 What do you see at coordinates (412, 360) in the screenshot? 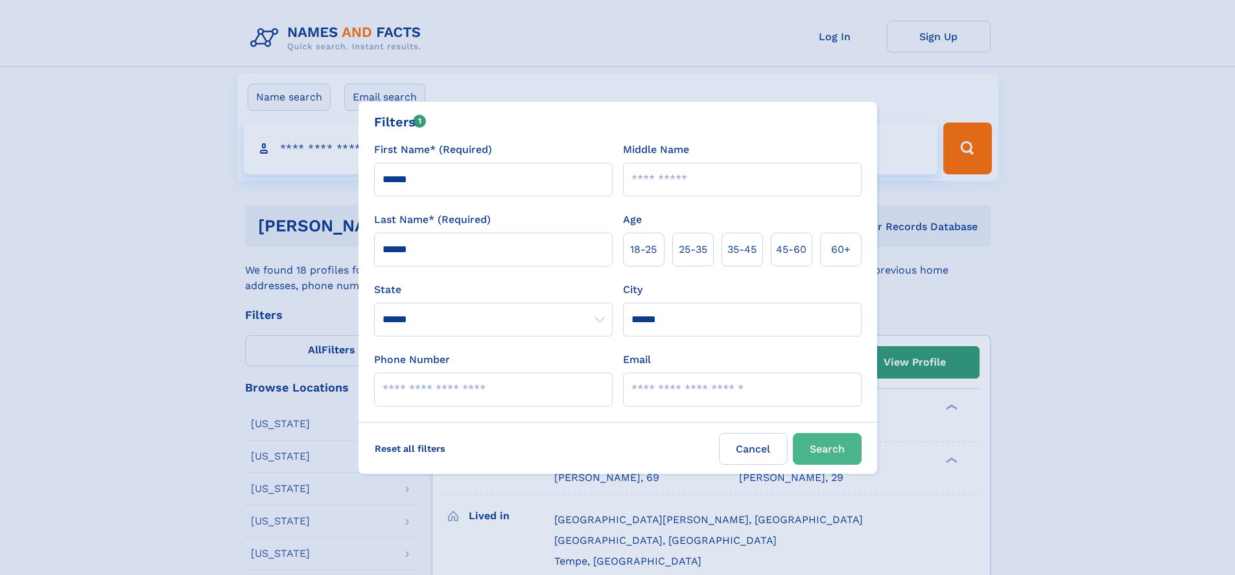
I see `label: Phone Number` at bounding box center [412, 360].